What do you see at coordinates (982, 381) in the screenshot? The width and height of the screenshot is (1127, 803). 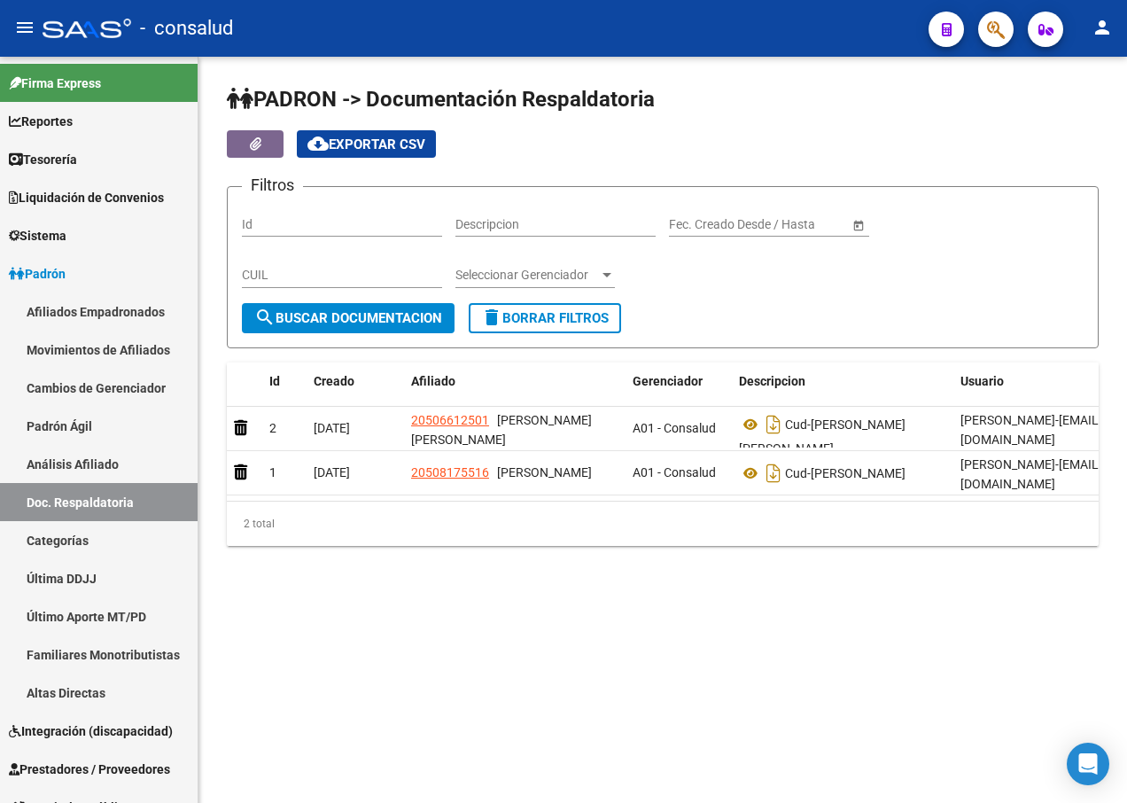 I see `span: Usuario` at bounding box center [982, 381].